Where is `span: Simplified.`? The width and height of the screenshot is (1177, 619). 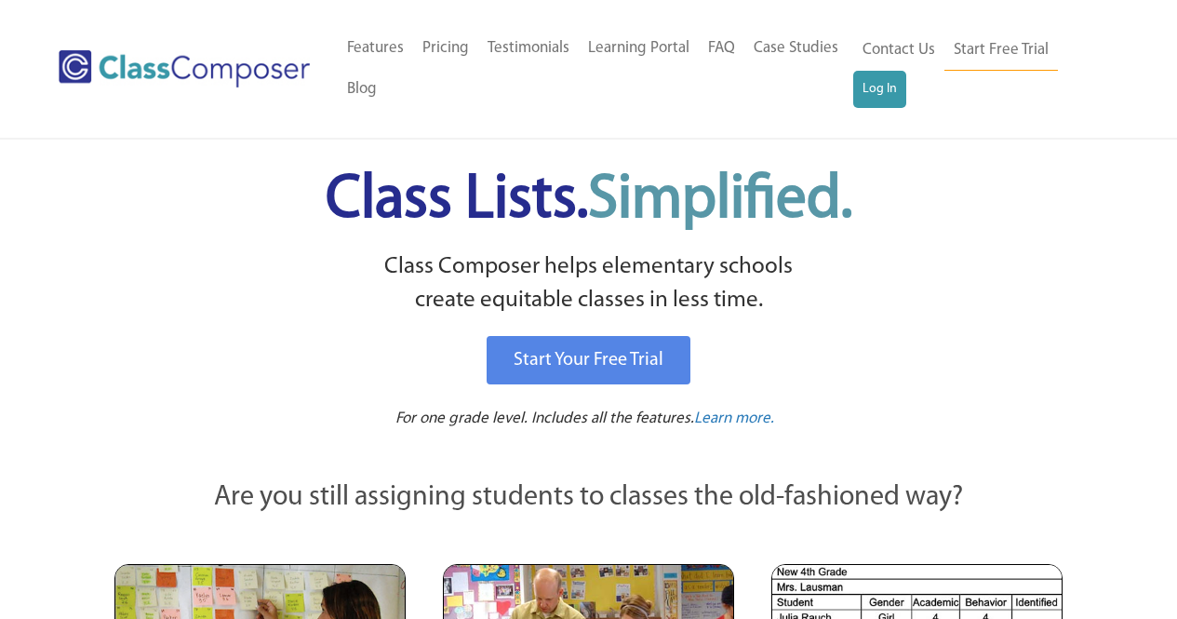
span: Simplified. is located at coordinates (720, 200).